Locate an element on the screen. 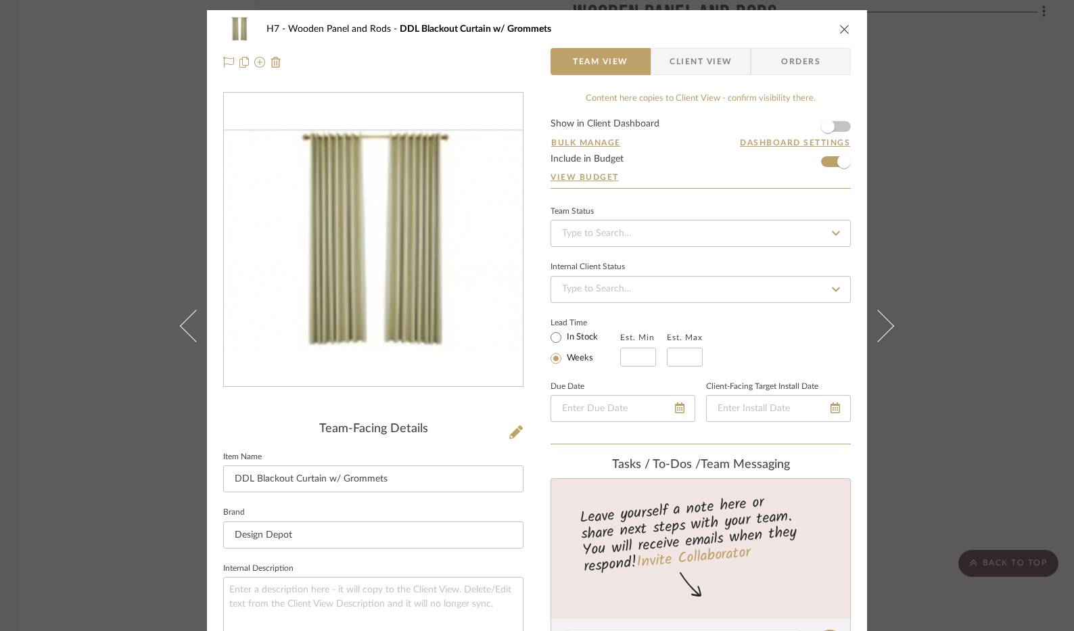  img: Remove from project is located at coordinates (276, 62).